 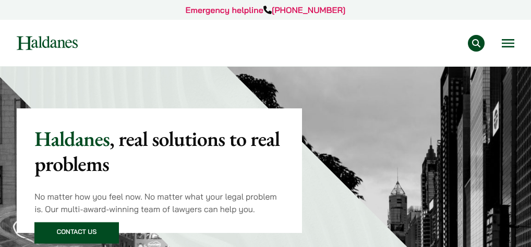 What do you see at coordinates (477, 43) in the screenshot?
I see `button: Search` at bounding box center [477, 43].